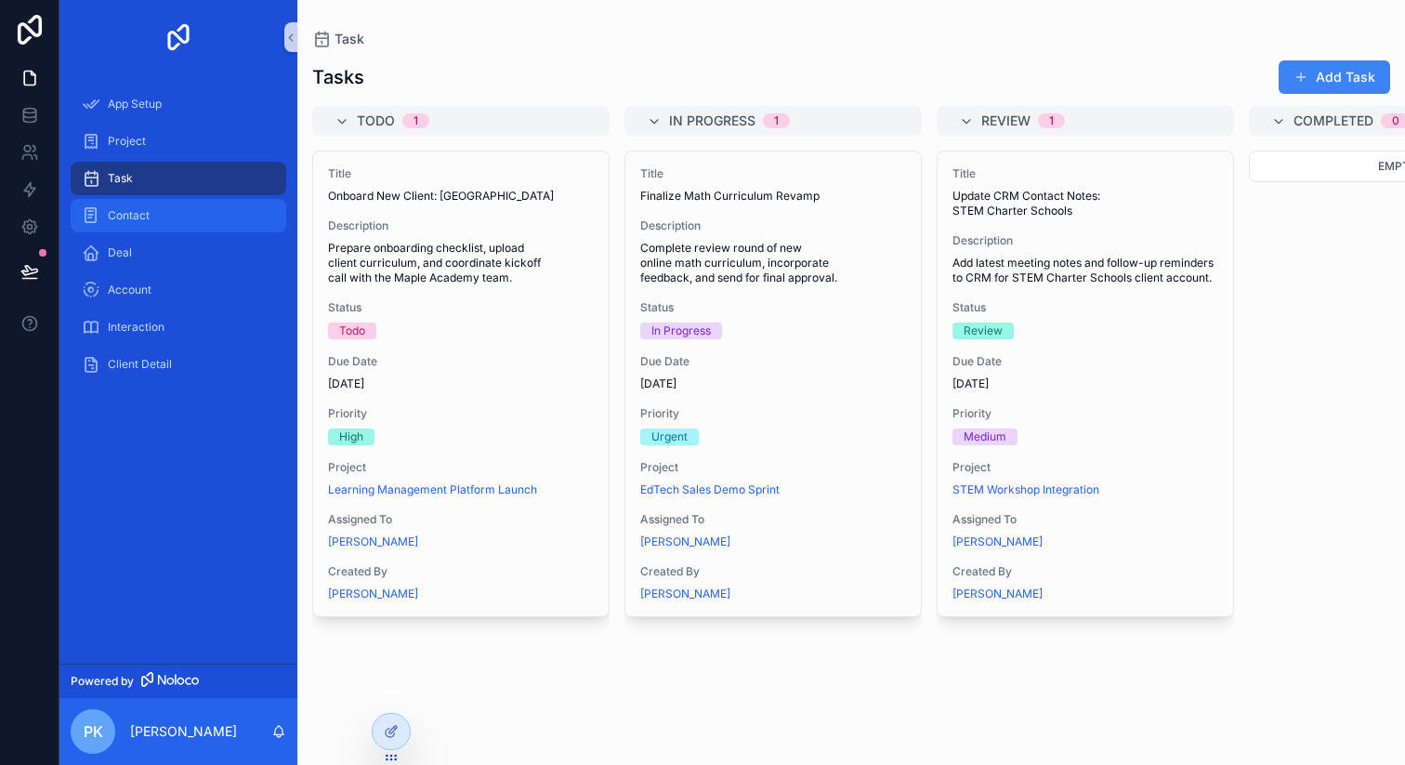 Image resolution: width=1405 pixels, height=765 pixels. I want to click on span: Add latest meeting notes and follow-up reminders to CRM for STEM Charter Schools client account., so click(1085, 270).